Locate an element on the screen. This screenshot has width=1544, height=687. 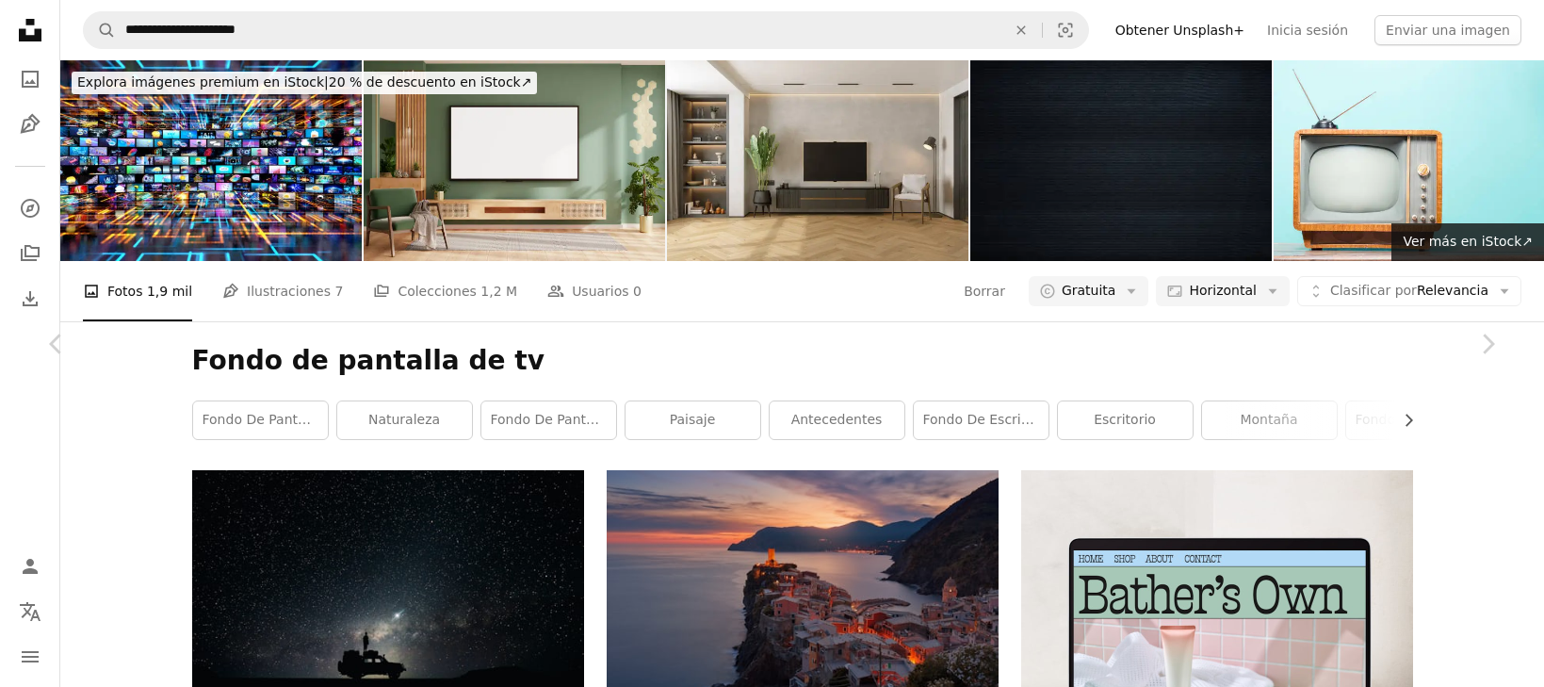
h1: Fondo de pantalla de tv is located at coordinates (803, 361).